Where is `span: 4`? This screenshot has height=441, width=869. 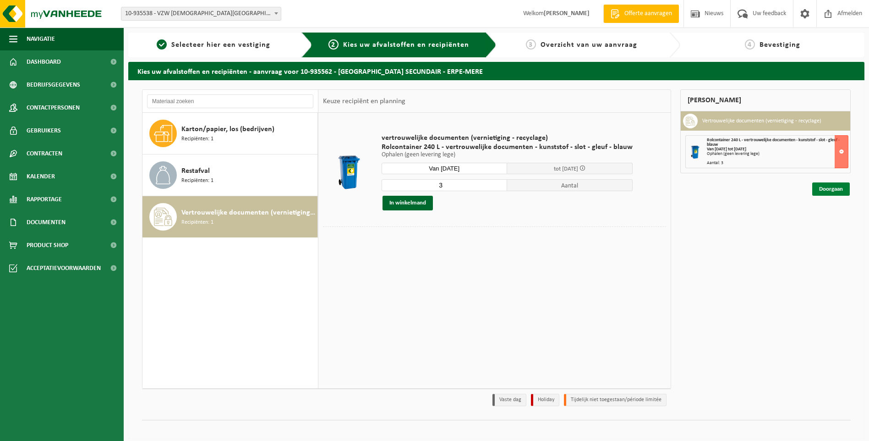 span: 4 is located at coordinates (750, 44).